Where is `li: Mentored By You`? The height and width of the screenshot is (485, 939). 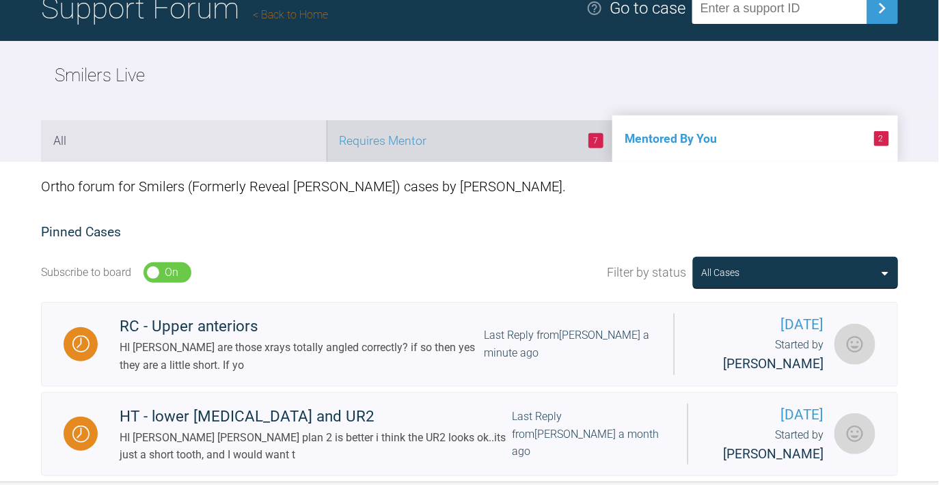 li: Mentored By You is located at coordinates (755, 139).